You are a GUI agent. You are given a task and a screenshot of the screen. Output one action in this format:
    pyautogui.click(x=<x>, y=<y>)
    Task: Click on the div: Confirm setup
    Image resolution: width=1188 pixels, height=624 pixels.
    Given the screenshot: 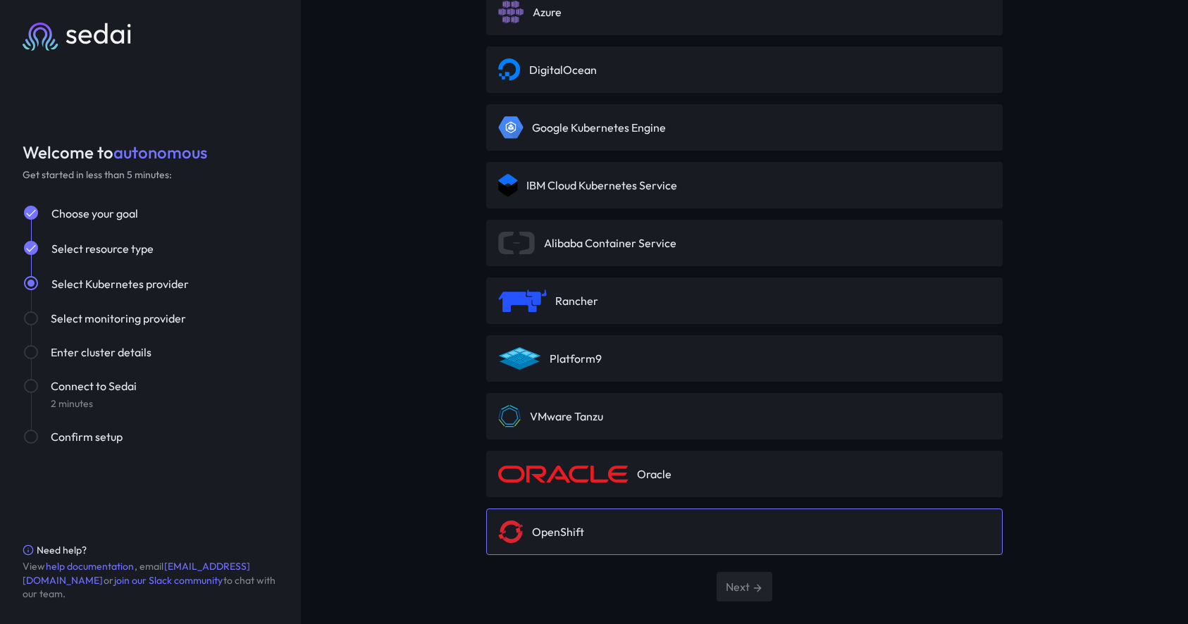 What is the action you would take?
    pyautogui.click(x=164, y=437)
    